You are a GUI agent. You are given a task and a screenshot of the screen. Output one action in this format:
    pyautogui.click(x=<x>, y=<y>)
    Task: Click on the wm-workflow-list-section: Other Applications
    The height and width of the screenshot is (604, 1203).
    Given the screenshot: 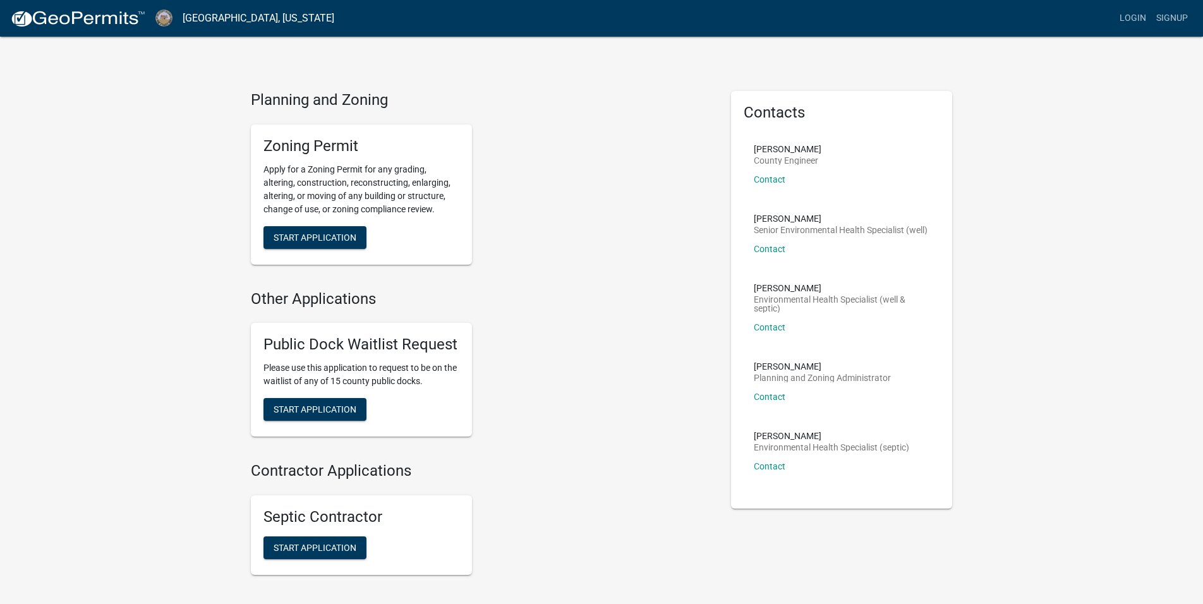 What is the action you would take?
    pyautogui.click(x=481, y=368)
    